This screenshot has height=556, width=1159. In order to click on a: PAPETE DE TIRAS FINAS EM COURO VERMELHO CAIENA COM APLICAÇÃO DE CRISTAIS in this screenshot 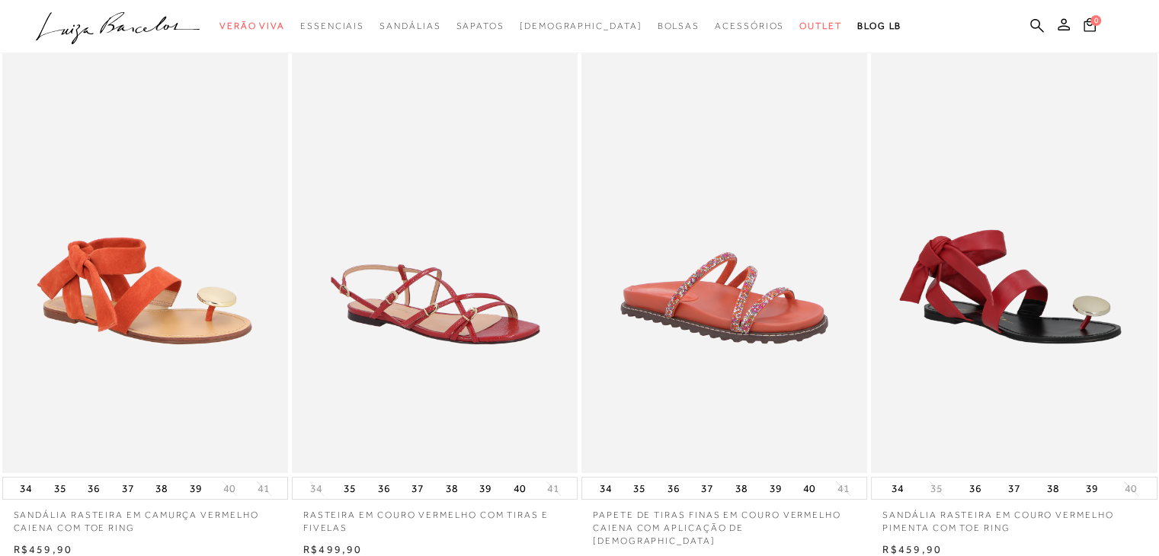, I will do `click(724, 259)`.